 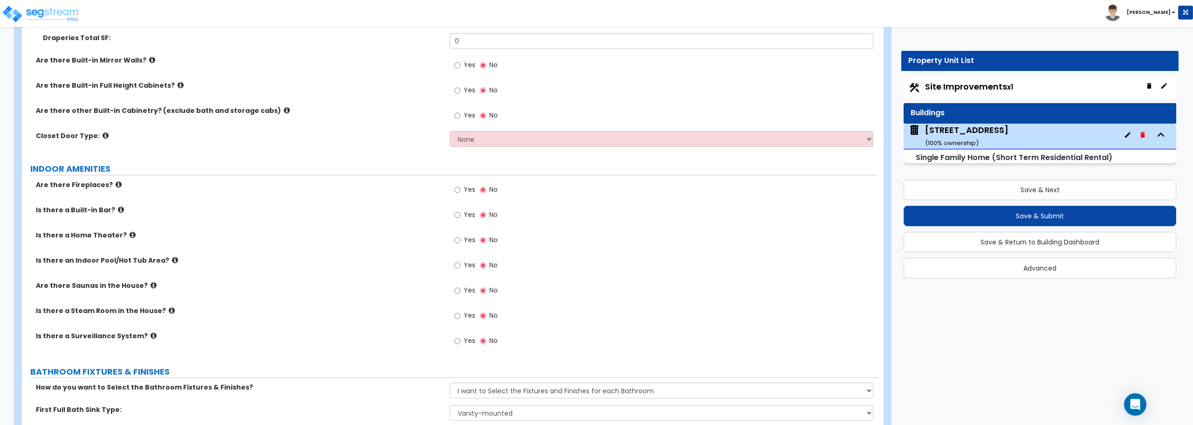 I want to click on label: Is there an Indoor Pool/Hot Tub Area?, so click(x=239, y=260).